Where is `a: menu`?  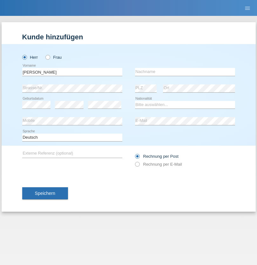
a: menu is located at coordinates (247, 8).